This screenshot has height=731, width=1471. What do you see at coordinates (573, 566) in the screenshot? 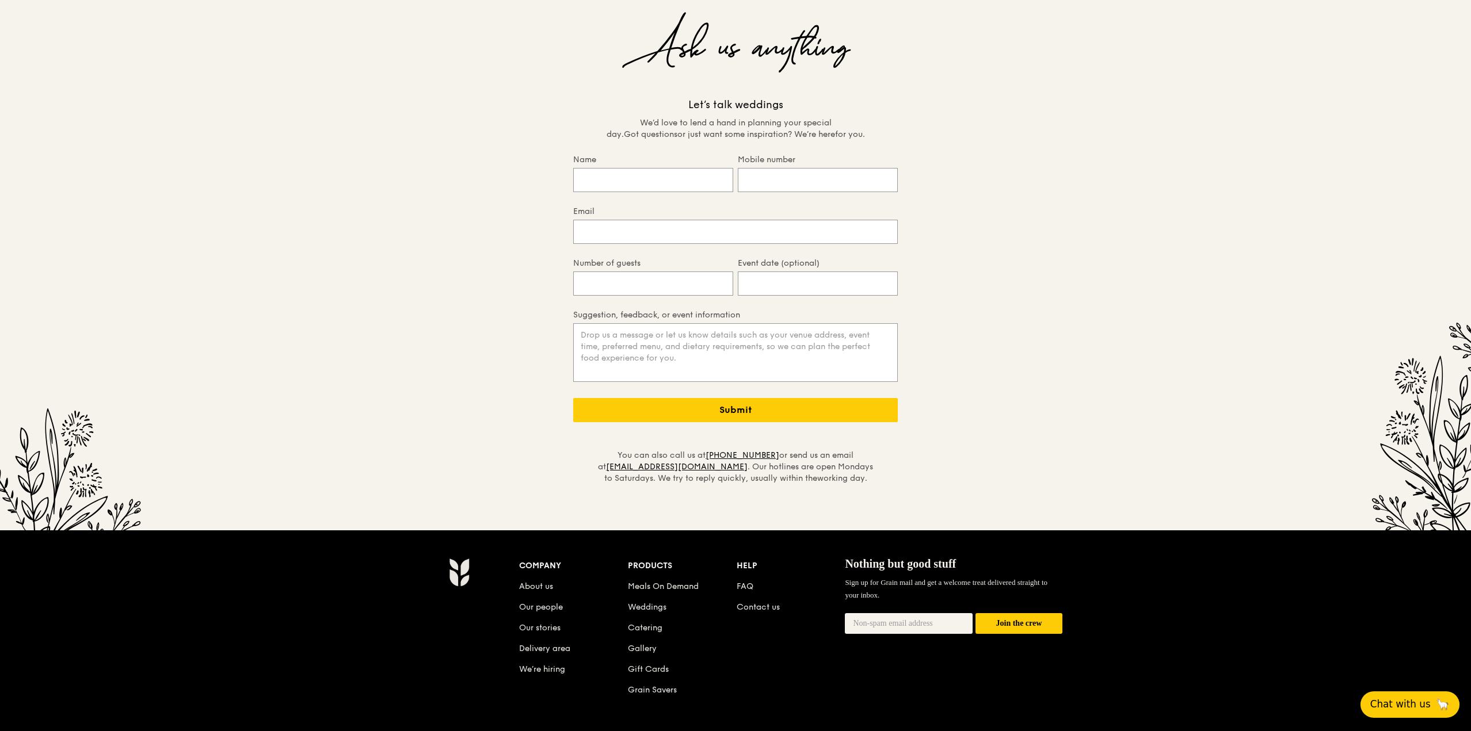
I see `div: Company` at bounding box center [573, 566].